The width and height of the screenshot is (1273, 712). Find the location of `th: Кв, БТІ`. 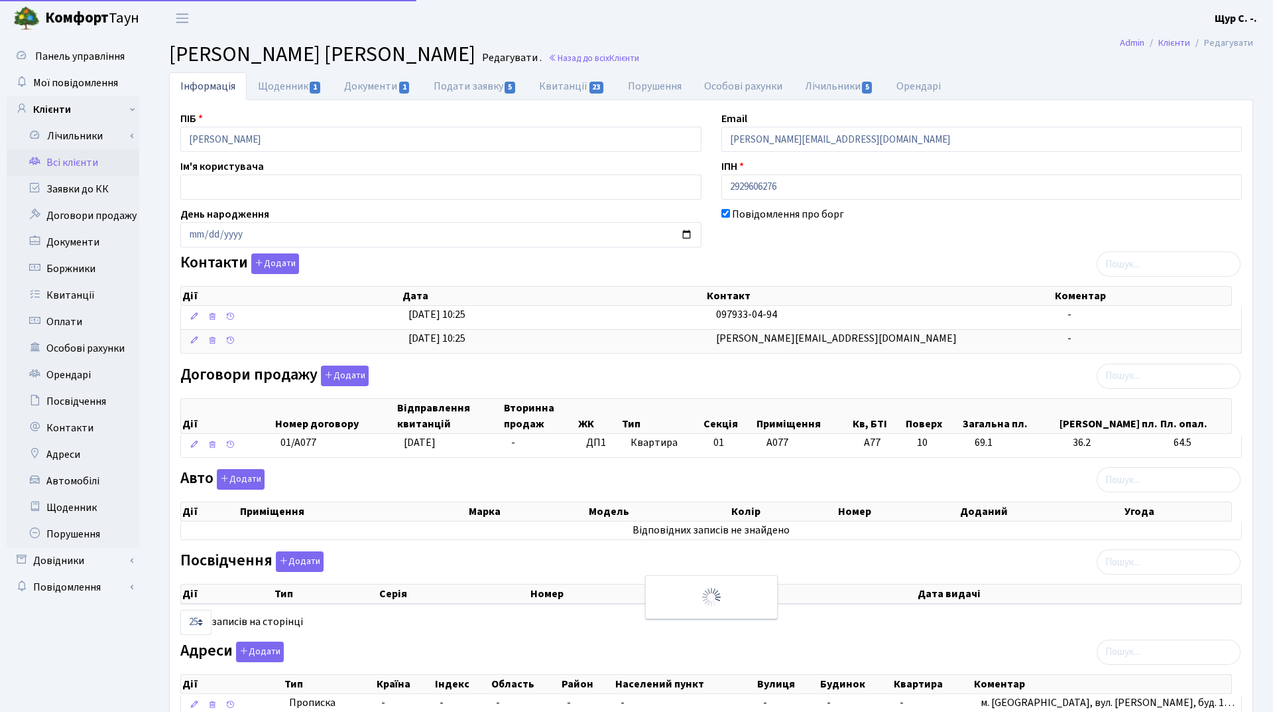

th: Кв, БТІ is located at coordinates (878, 416).